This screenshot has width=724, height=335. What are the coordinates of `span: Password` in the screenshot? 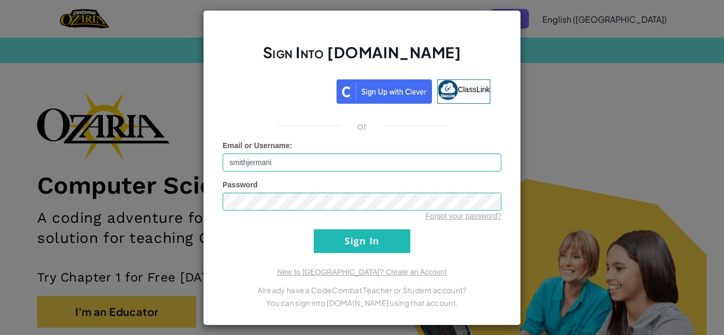 It's located at (240, 185).